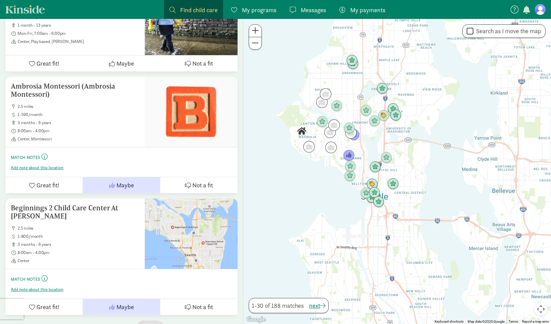 This screenshot has height=324, width=551. Describe the element at coordinates (536, 321) in the screenshot. I see `a: Report a map error` at that location.